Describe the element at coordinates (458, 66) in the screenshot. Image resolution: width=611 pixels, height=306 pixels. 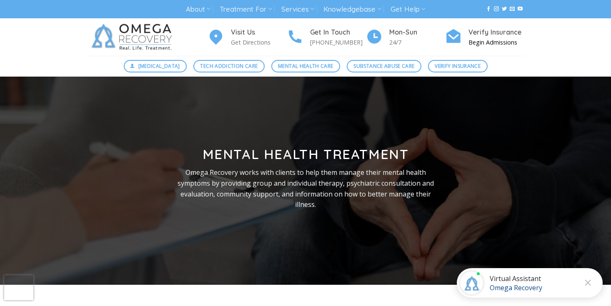
I see `span: Verify Insurance` at that location.